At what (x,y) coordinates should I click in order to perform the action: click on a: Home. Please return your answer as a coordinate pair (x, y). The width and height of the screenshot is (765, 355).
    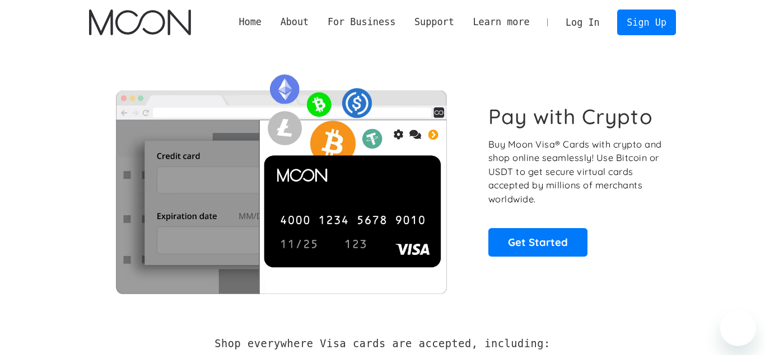
    Looking at the image, I should click on (250, 22).